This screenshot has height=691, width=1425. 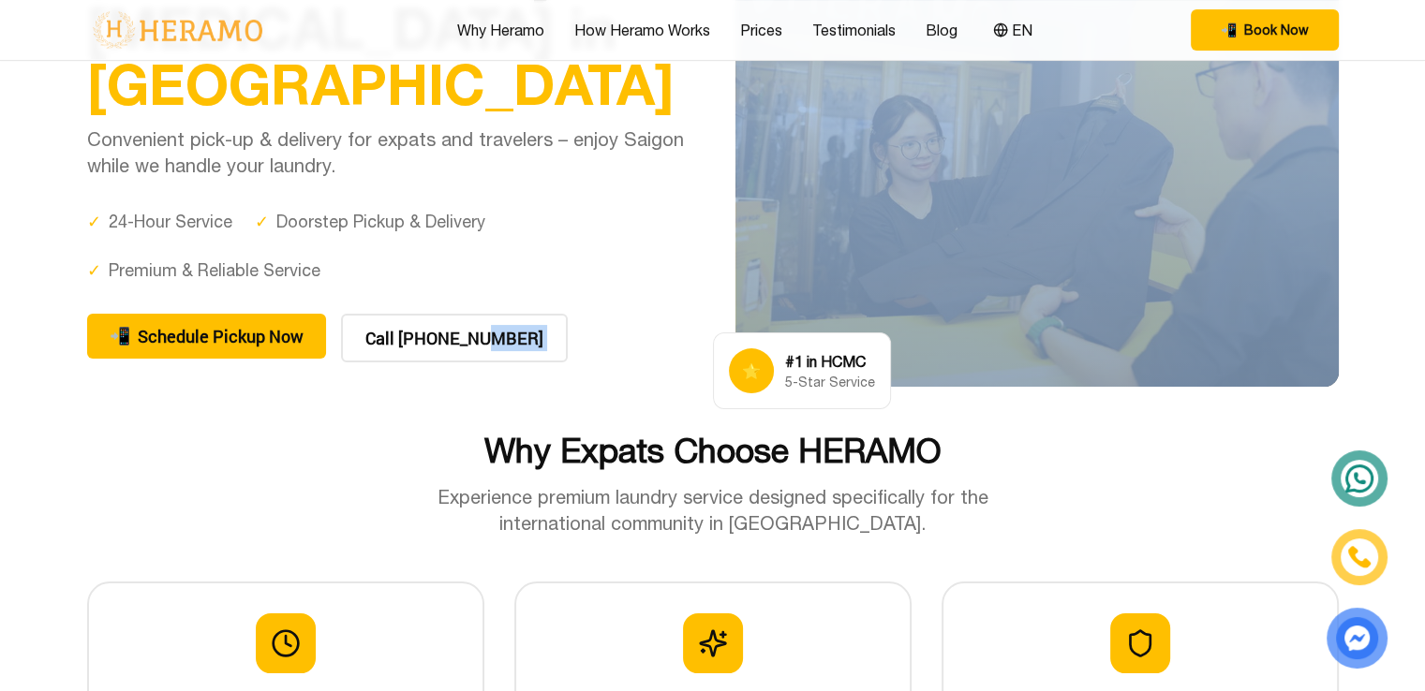 What do you see at coordinates (713, 510) in the screenshot?
I see `p: Experience premium laundry service designed specifically for the international community in [GEOG...` at bounding box center [713, 510].